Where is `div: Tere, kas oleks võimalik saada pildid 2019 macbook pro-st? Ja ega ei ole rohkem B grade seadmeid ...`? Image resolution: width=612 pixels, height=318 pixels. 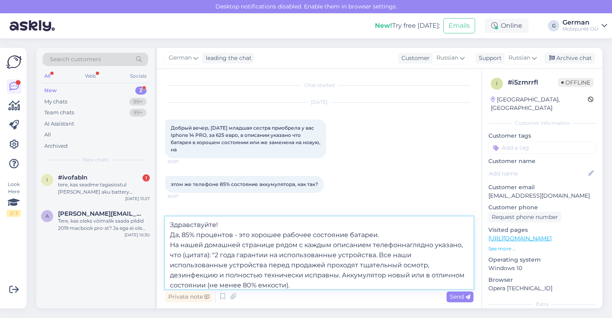
div: Tere, kas oleks võimalik saada pildid 2019 macbook pro-st? Ja ega ei ole rohkem B grade seadmeid ... is located at coordinates (104, 225).